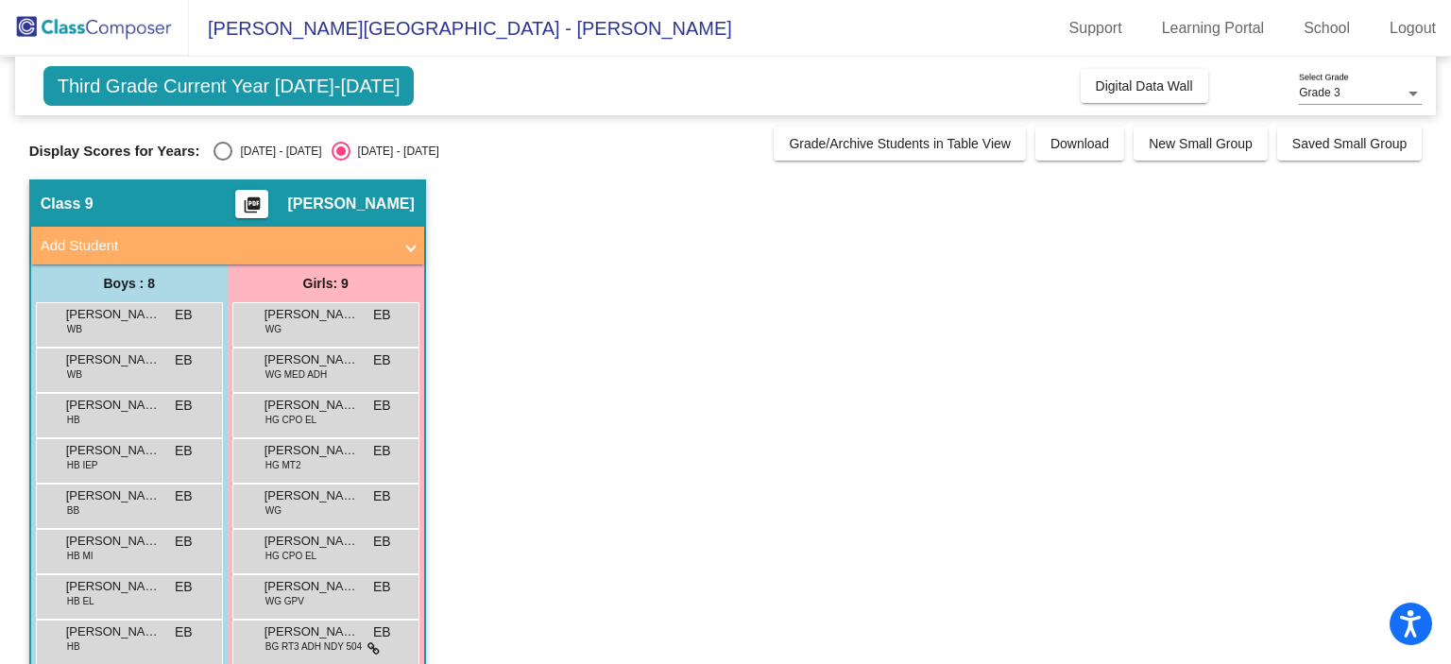 This screenshot has height=664, width=1451. I want to click on button: Grade/Archive Students in Table View, so click(899, 144).